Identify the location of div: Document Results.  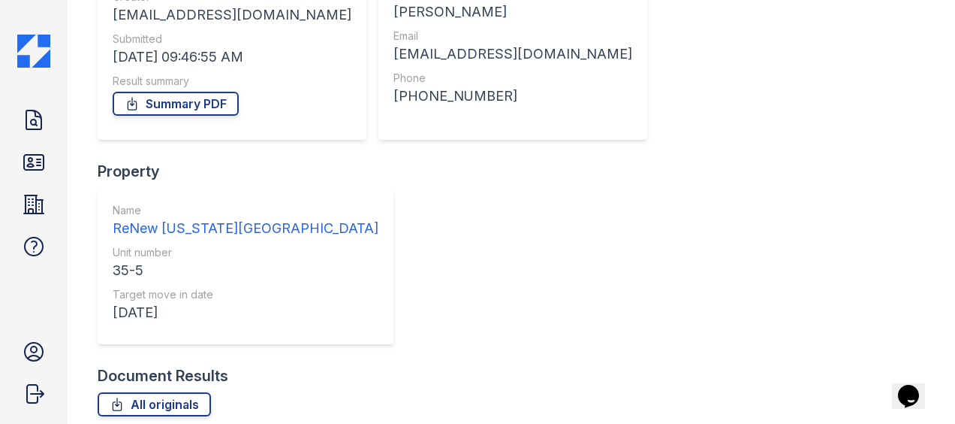
(163, 376).